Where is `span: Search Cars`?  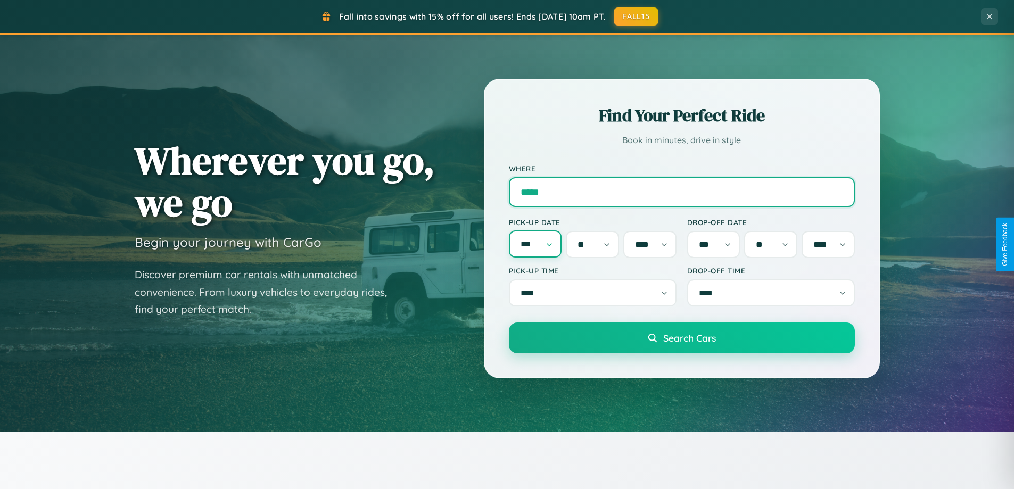 span: Search Cars is located at coordinates (689, 338).